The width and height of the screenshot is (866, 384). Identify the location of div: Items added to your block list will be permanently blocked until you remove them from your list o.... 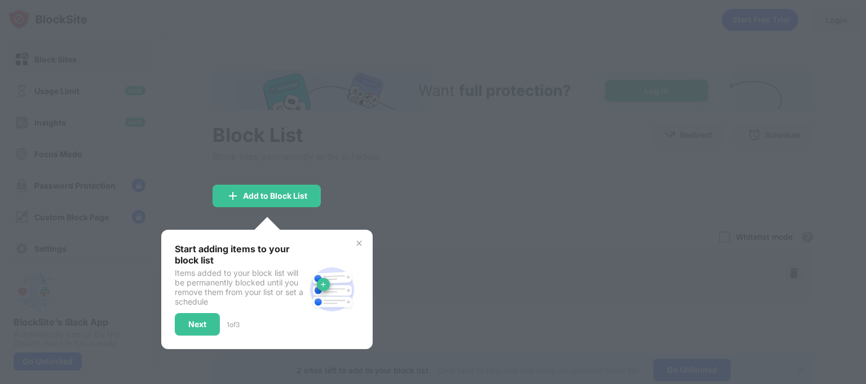
(240, 287).